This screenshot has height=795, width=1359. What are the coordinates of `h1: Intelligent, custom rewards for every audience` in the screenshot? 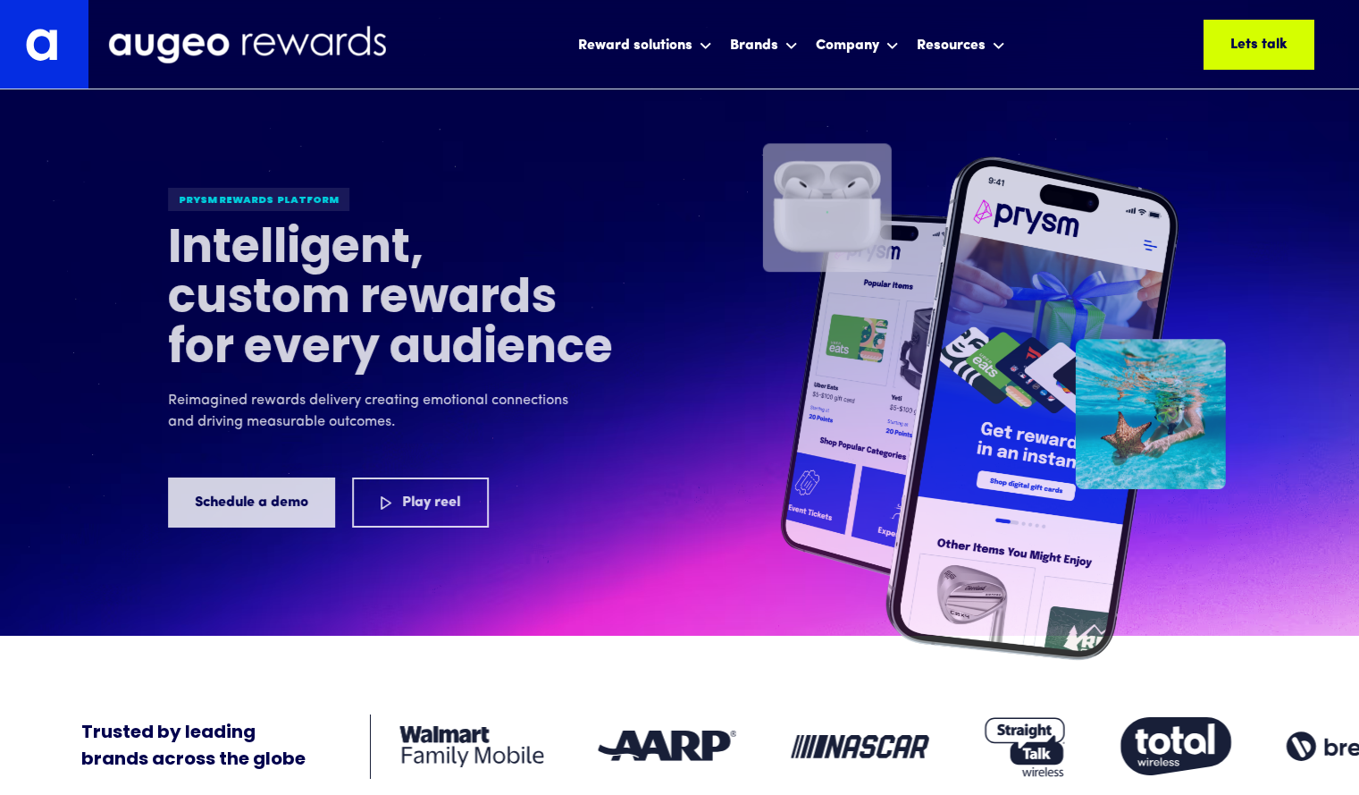 It's located at (391, 301).